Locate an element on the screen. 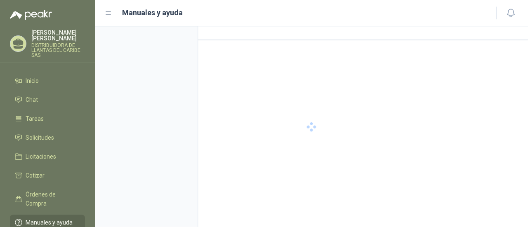  a: Tareas is located at coordinates (47, 119).